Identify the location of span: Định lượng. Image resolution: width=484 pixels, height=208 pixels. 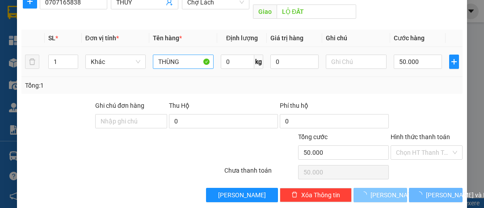
(242, 38).